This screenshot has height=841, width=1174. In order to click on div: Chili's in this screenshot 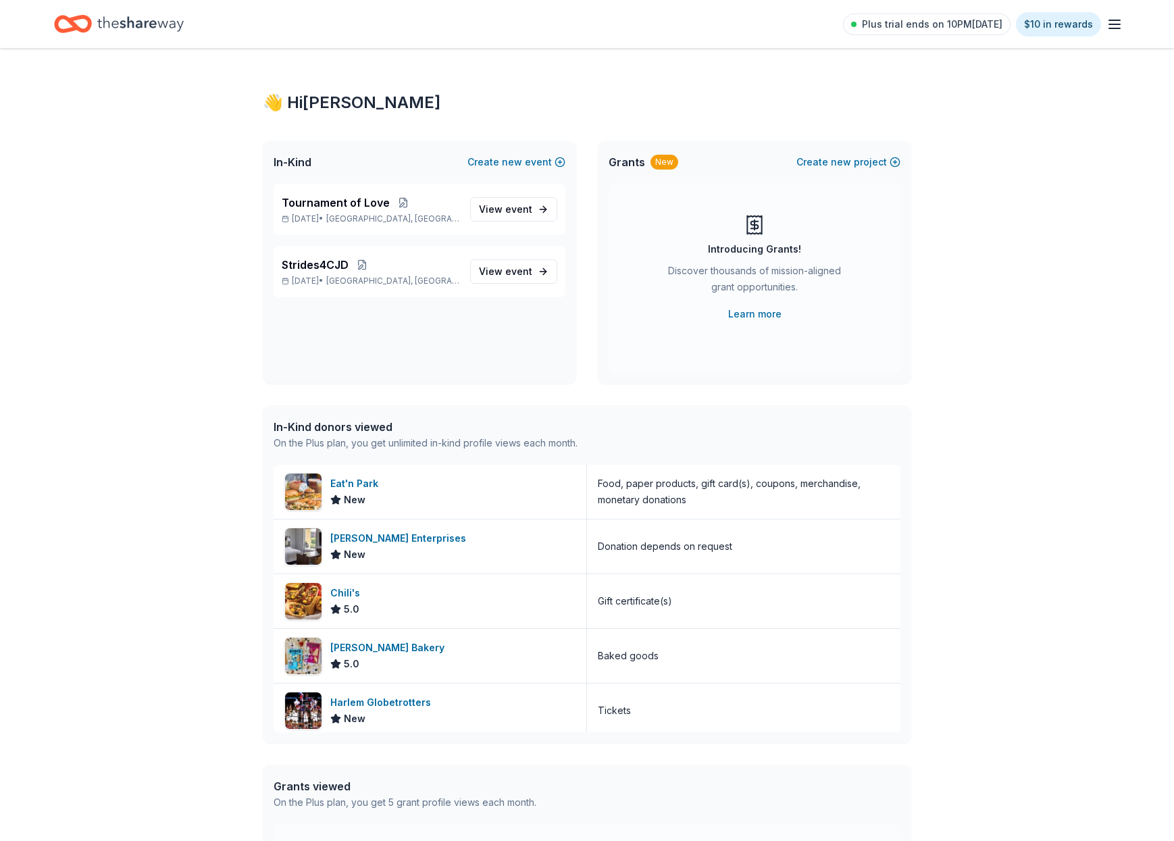, I will do `click(348, 593)`.